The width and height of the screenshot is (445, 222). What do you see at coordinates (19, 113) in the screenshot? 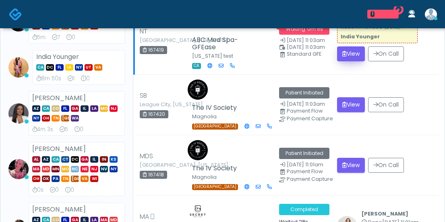
I see `img: Anjali Nandakumar` at bounding box center [19, 113].